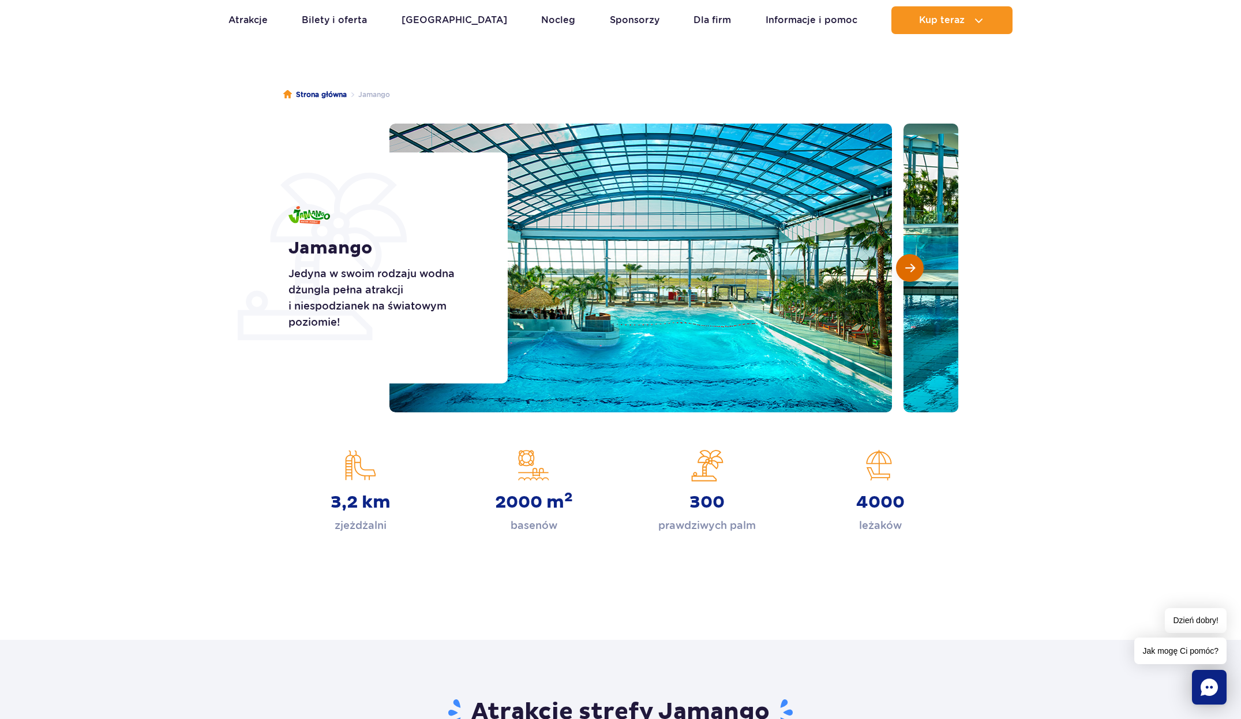  I want to click on a: Atrakcje, so click(248, 20).